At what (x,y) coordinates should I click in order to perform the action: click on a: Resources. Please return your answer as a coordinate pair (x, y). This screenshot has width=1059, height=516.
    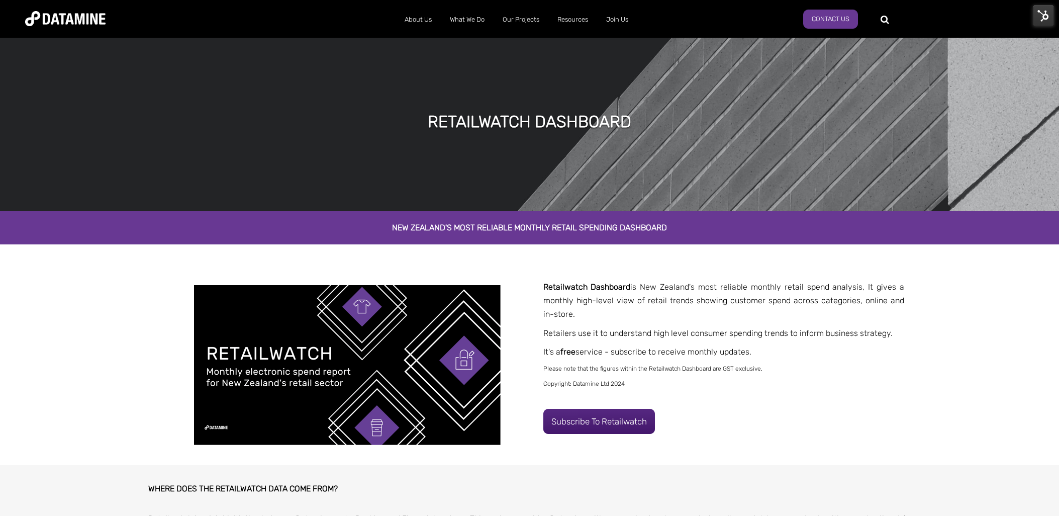
    Looking at the image, I should click on (573, 20).